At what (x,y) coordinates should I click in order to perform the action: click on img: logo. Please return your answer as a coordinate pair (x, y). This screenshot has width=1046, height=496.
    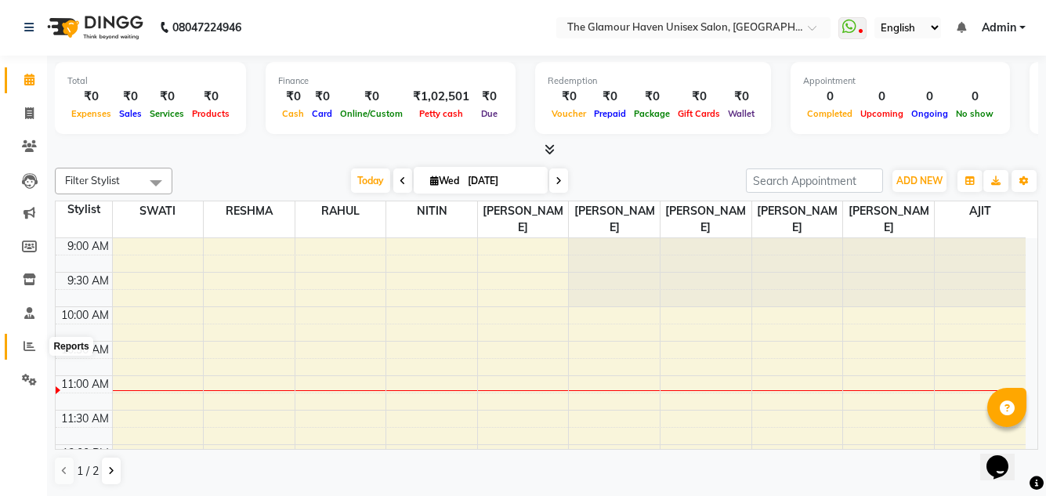
    Looking at the image, I should click on (93, 27).